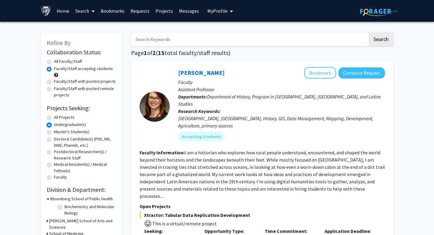 The image size is (434, 235). What do you see at coordinates (282, 82) in the screenshot?
I see `p: Faculty` at bounding box center [282, 82].